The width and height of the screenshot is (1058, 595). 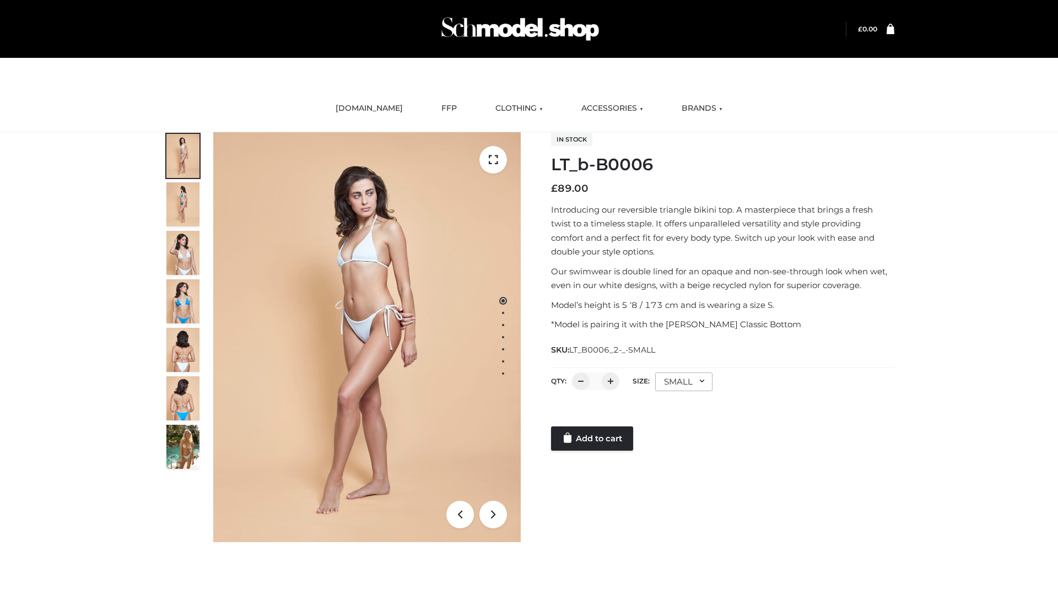 What do you see at coordinates (183, 398) in the screenshot?
I see `img: ArielClassicBikiniTop_CloudNine_AzureSky_OW114ECO_8-scaled.jpg` at bounding box center [183, 398].